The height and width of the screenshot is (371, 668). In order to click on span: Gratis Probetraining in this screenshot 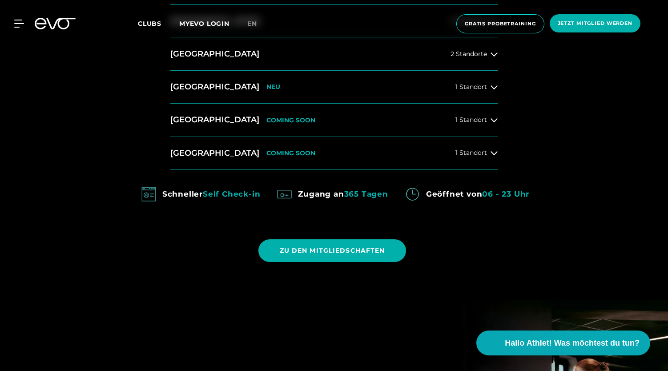, I will do `click(500, 24)`.